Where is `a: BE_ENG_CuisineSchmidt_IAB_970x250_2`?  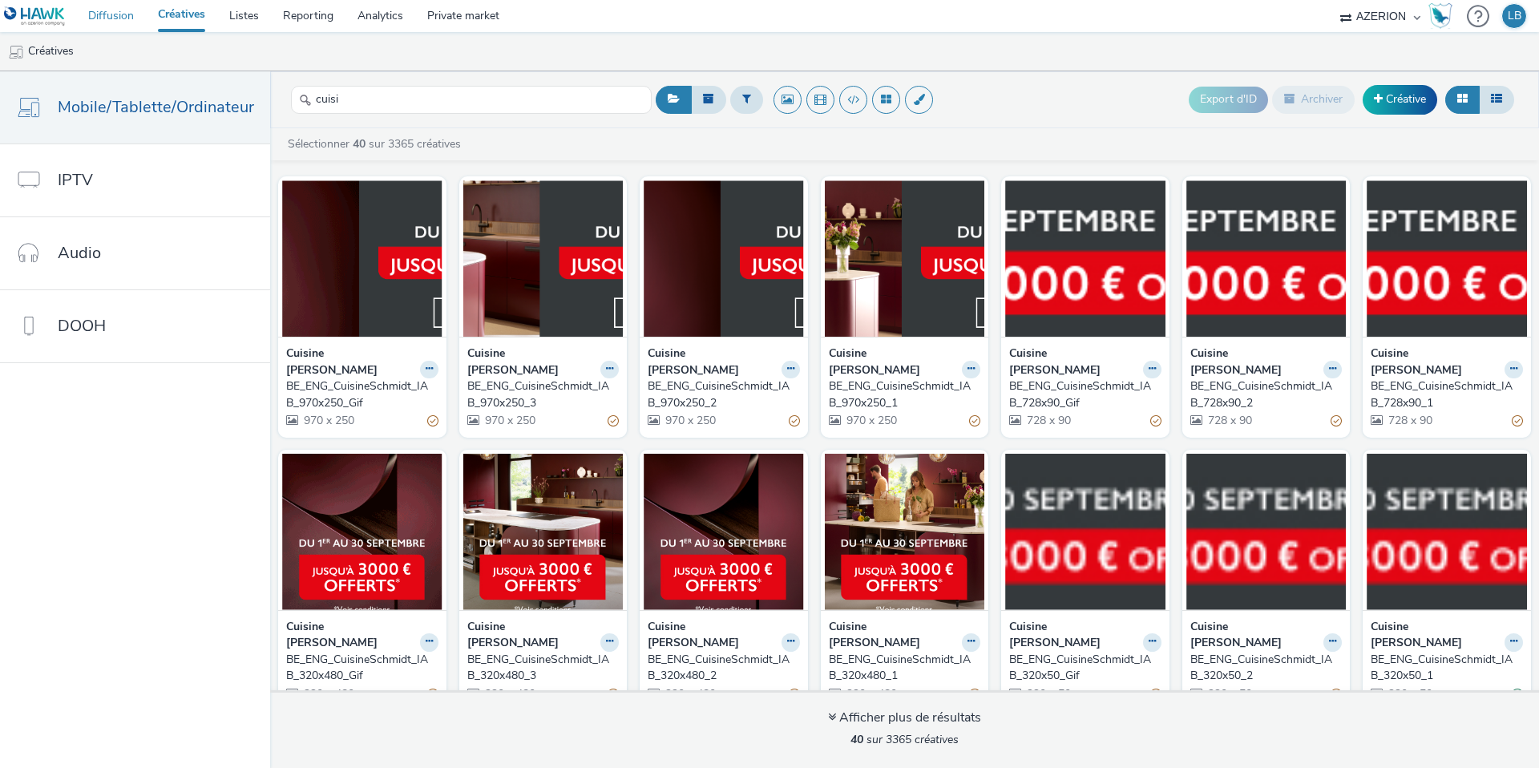 a: BE_ENG_CuisineSchmidt_IAB_970x250_2 is located at coordinates (724, 394).